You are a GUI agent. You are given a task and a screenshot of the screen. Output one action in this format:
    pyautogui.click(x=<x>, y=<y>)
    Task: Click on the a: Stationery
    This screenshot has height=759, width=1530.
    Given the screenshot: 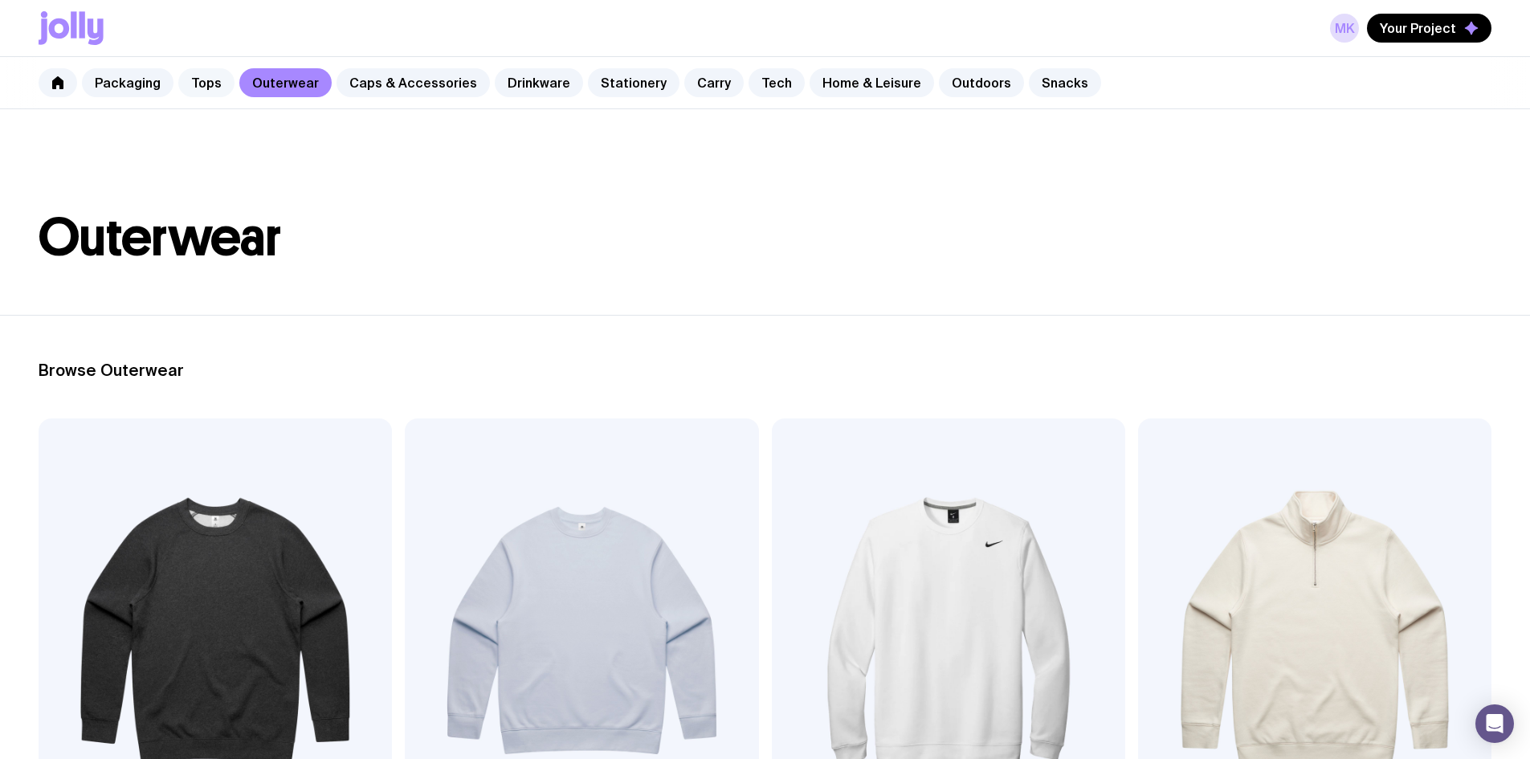 What is the action you would take?
    pyautogui.click(x=634, y=83)
    